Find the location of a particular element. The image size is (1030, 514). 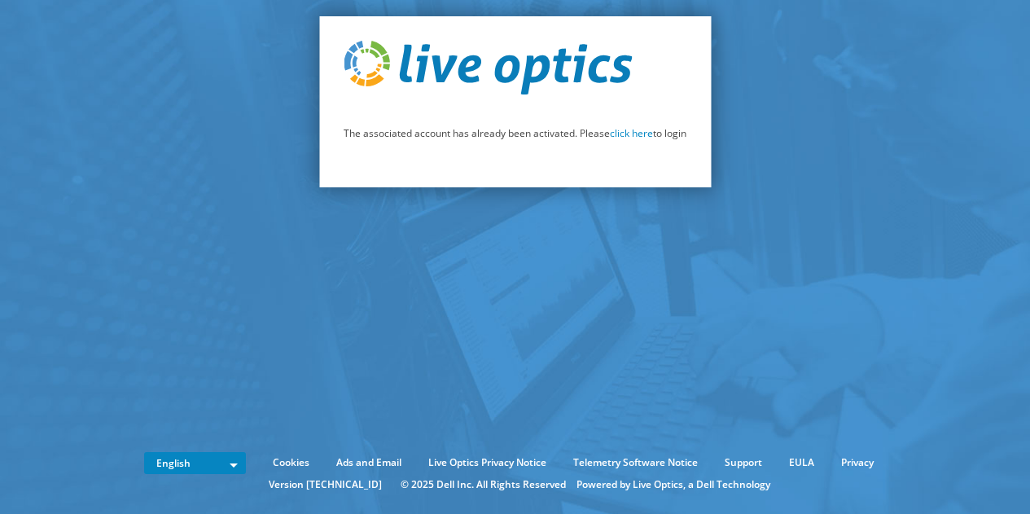

a: EULA is located at coordinates (801, 462).